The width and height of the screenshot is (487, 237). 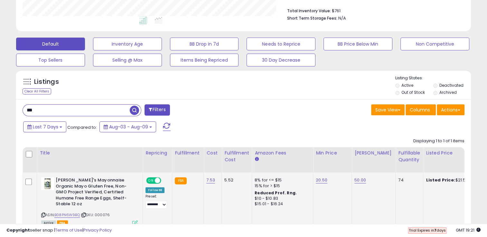 What do you see at coordinates (413, 92) in the screenshot?
I see `label: Out of Stock` at bounding box center [413, 92].